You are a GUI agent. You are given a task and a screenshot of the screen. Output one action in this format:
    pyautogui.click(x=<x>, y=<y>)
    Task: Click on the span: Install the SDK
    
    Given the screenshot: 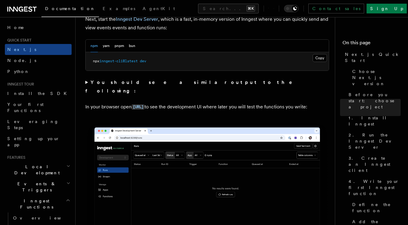 What is the action you would take?
    pyautogui.click(x=39, y=93)
    